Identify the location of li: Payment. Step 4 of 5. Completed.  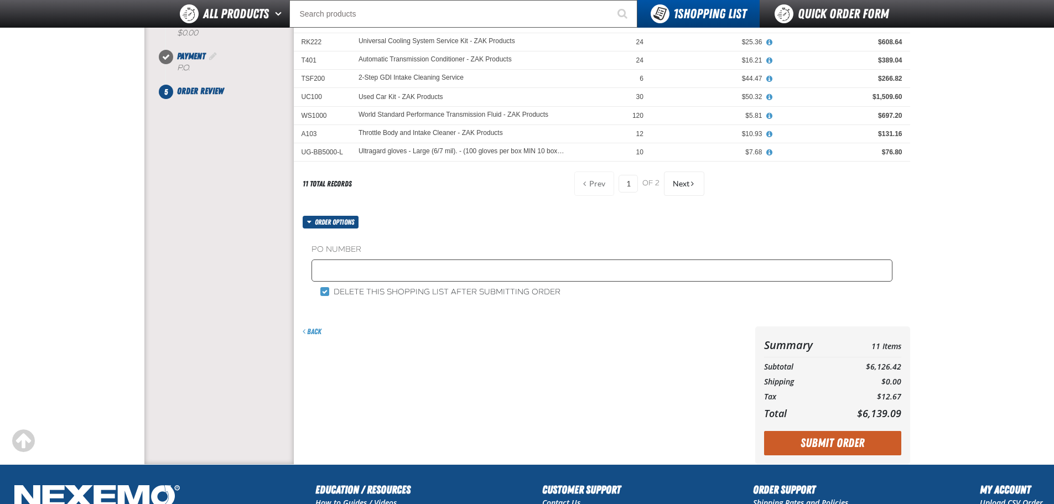
(230, 67).